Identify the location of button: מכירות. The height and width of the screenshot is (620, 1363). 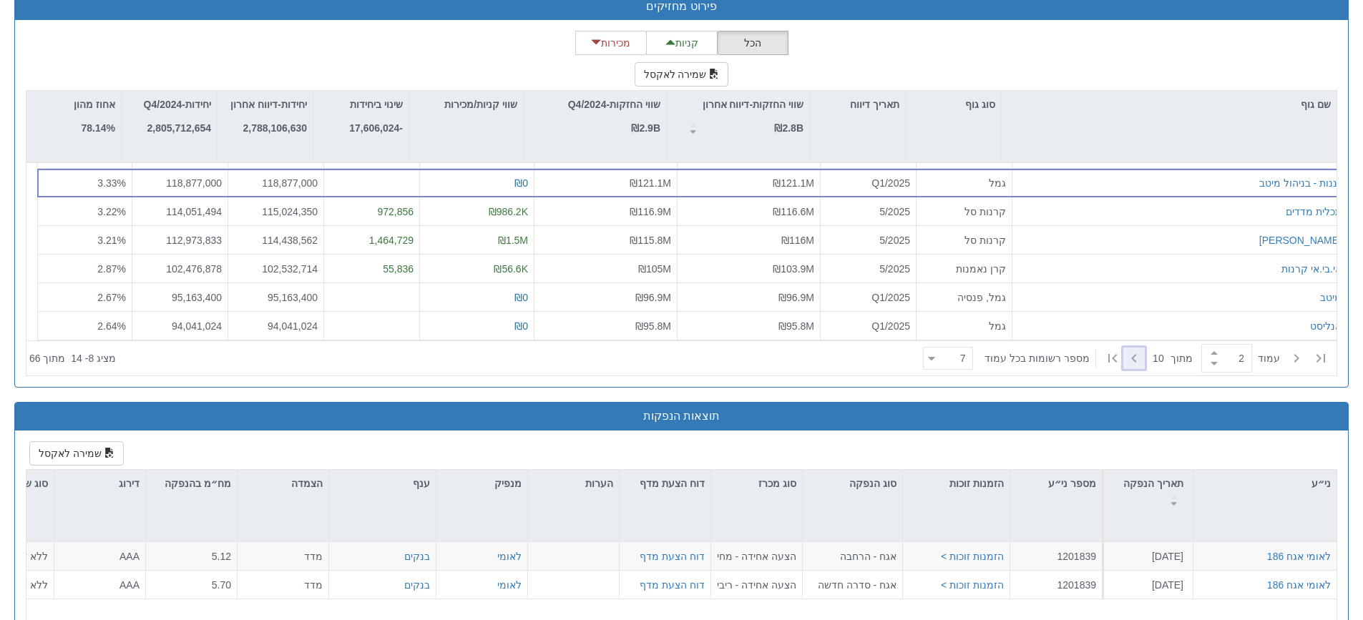
(611, 43).